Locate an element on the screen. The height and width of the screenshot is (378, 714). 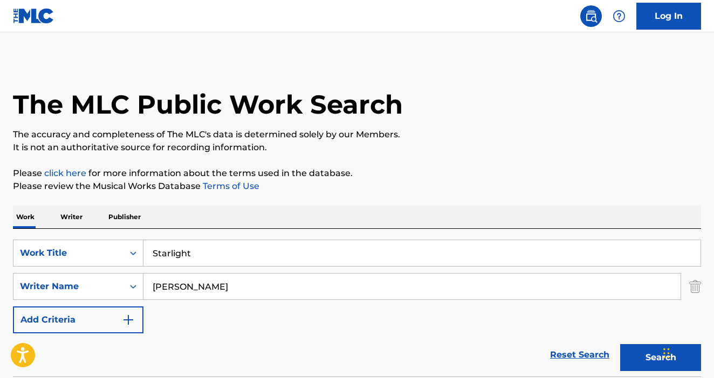
button: Add Criteria is located at coordinates (78, 320).